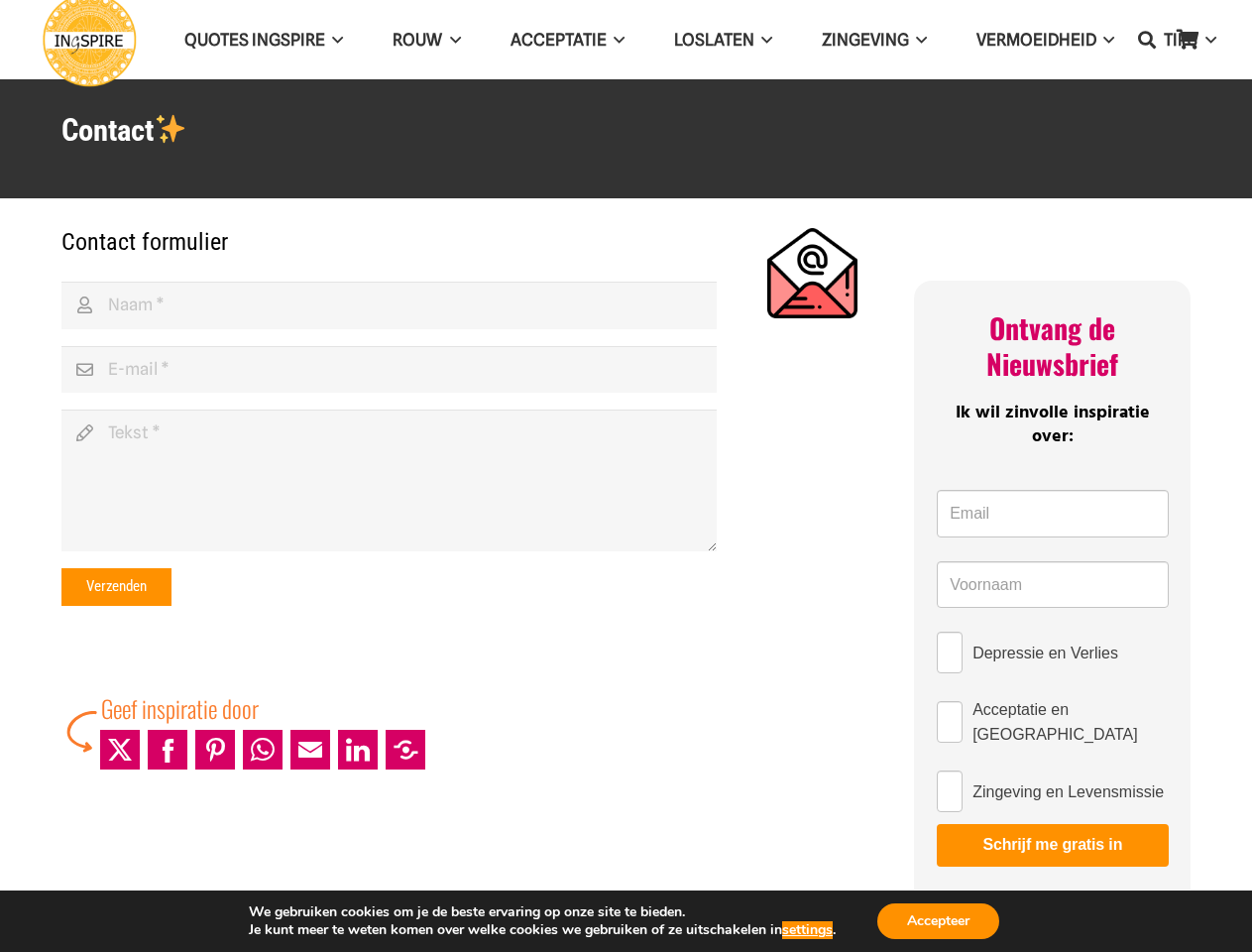 This screenshot has width=1252, height=952. I want to click on a: ROUWROUW Menu, so click(427, 40).